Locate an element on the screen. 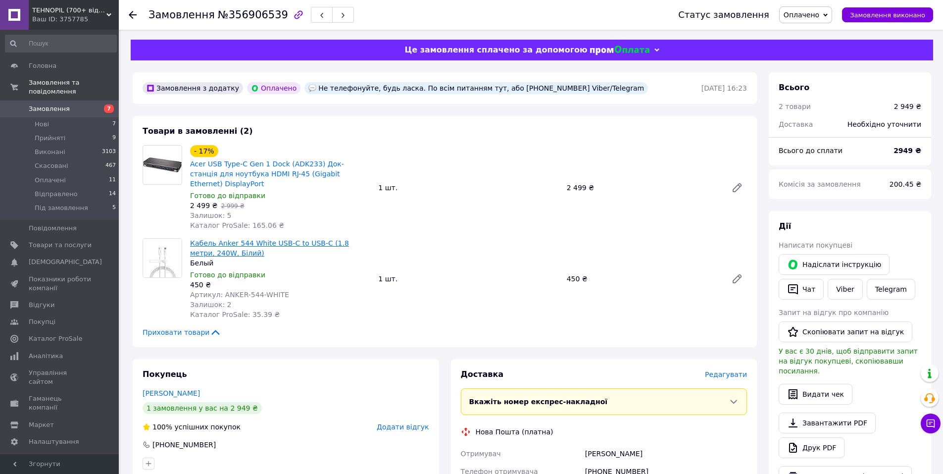 Image resolution: width=943 pixels, height=474 pixels. span: Дії is located at coordinates (784, 226).